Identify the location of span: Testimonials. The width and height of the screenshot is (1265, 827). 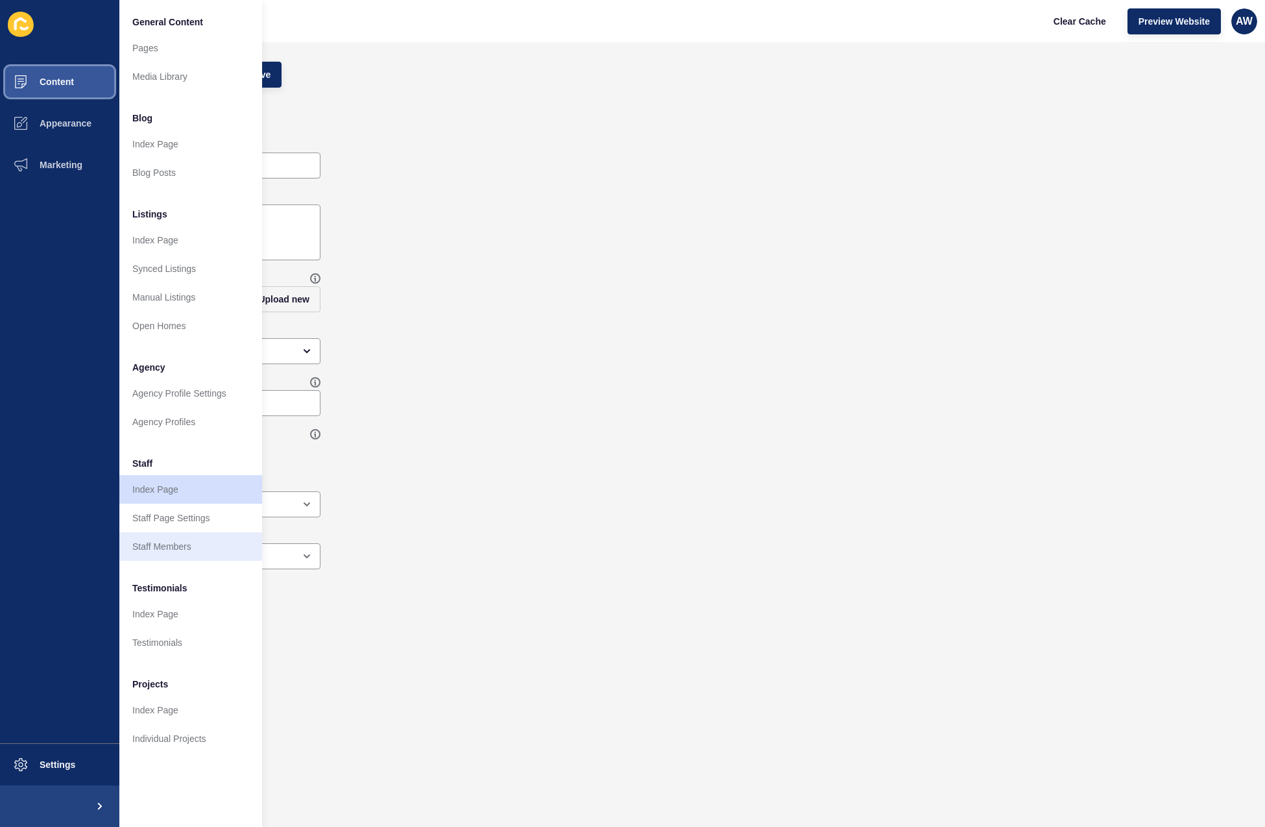
(160, 588).